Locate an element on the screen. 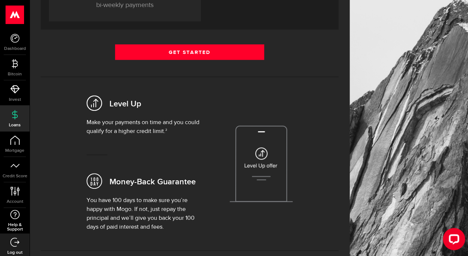 The width and height of the screenshot is (468, 256). h2: Level Up is located at coordinates (125, 104).